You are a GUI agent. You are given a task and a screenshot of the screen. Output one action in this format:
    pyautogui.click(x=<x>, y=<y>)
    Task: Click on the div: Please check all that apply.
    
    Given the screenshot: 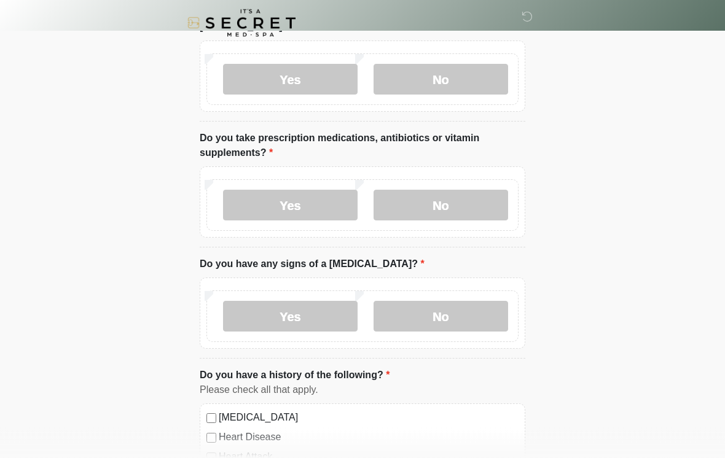 What is the action you would take?
    pyautogui.click(x=363, y=391)
    